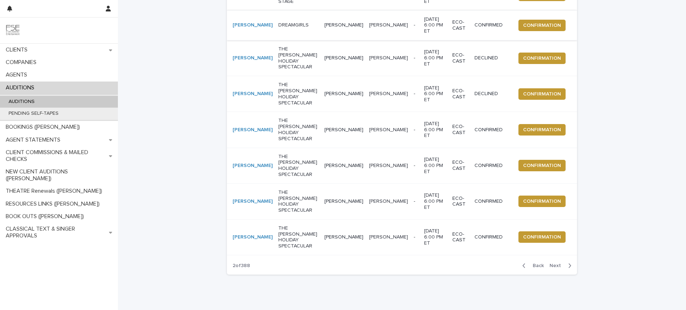 The height and width of the screenshot is (310, 686). Describe the element at coordinates (532, 265) in the screenshot. I see `button: Back` at that location.